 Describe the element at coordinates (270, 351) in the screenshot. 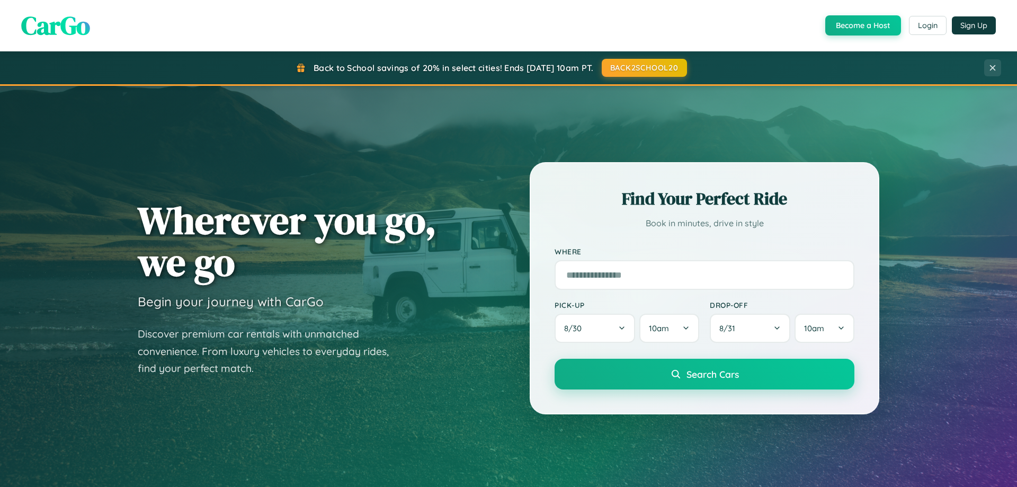

I see `p: Discover premium car rentals with unmatched convenience. From luxury vehicles to everyday rides, ...` at that location.